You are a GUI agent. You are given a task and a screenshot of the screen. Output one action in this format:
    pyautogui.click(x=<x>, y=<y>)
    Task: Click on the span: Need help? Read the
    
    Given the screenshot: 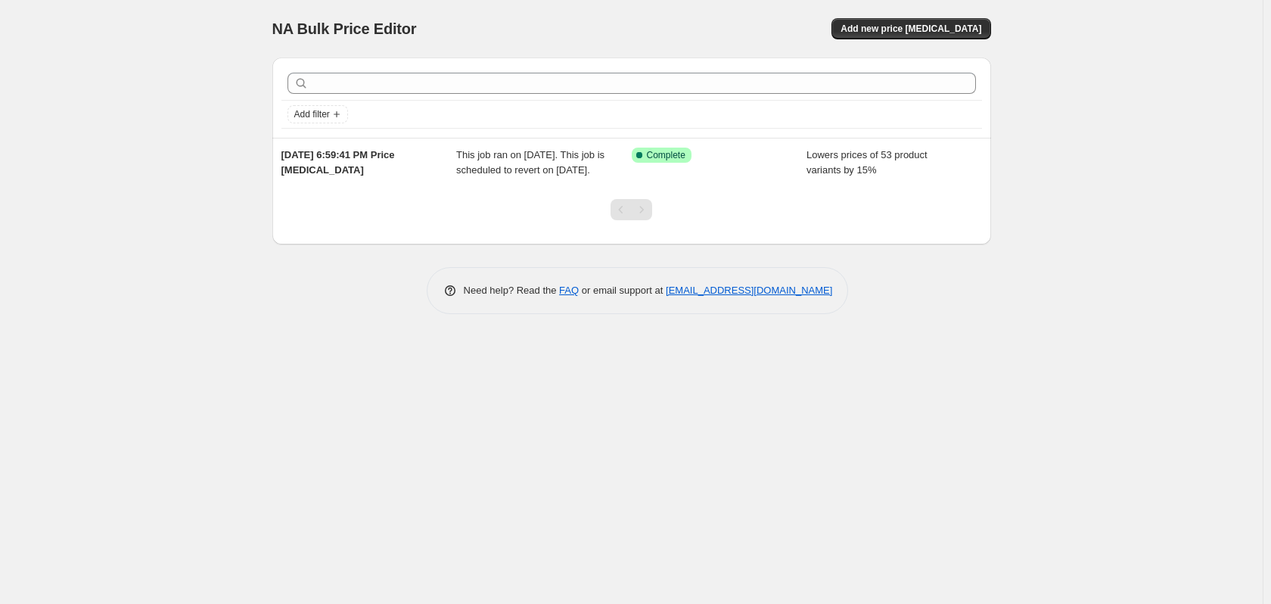 What is the action you would take?
    pyautogui.click(x=512, y=290)
    